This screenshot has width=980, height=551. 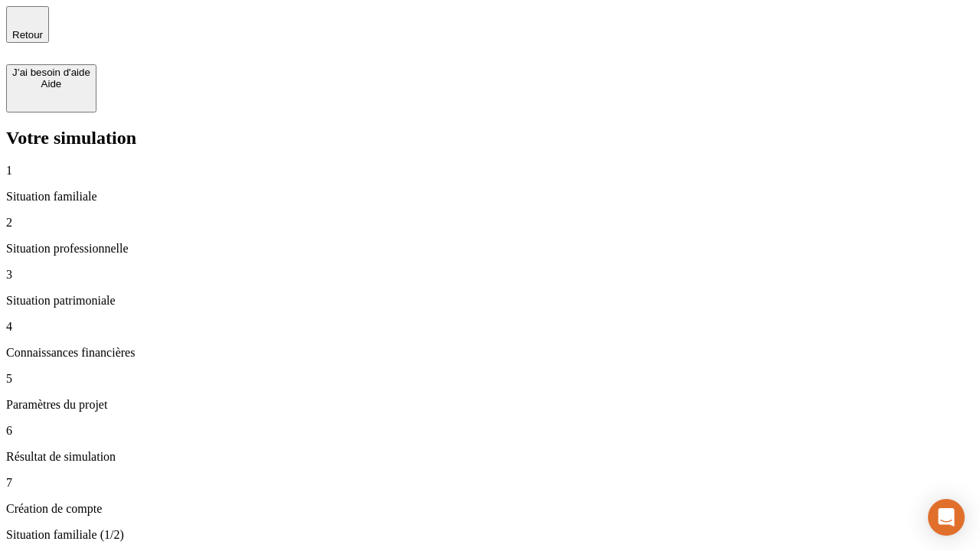 I want to click on p: 4, so click(x=490, y=327).